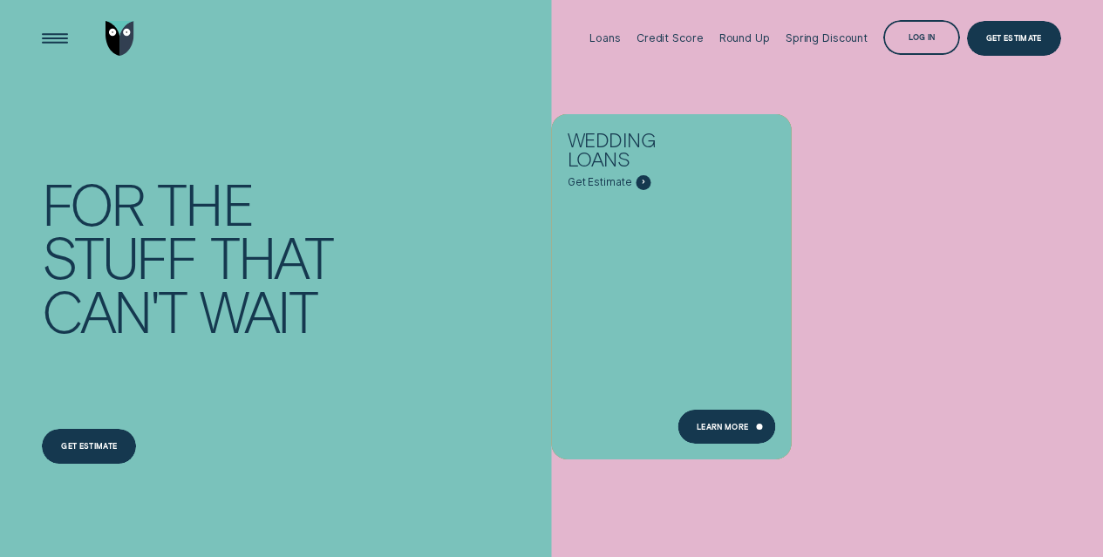 The width and height of the screenshot is (1103, 557). Describe the element at coordinates (644, 153) in the screenshot. I see `div: Wedding Loans` at that location.